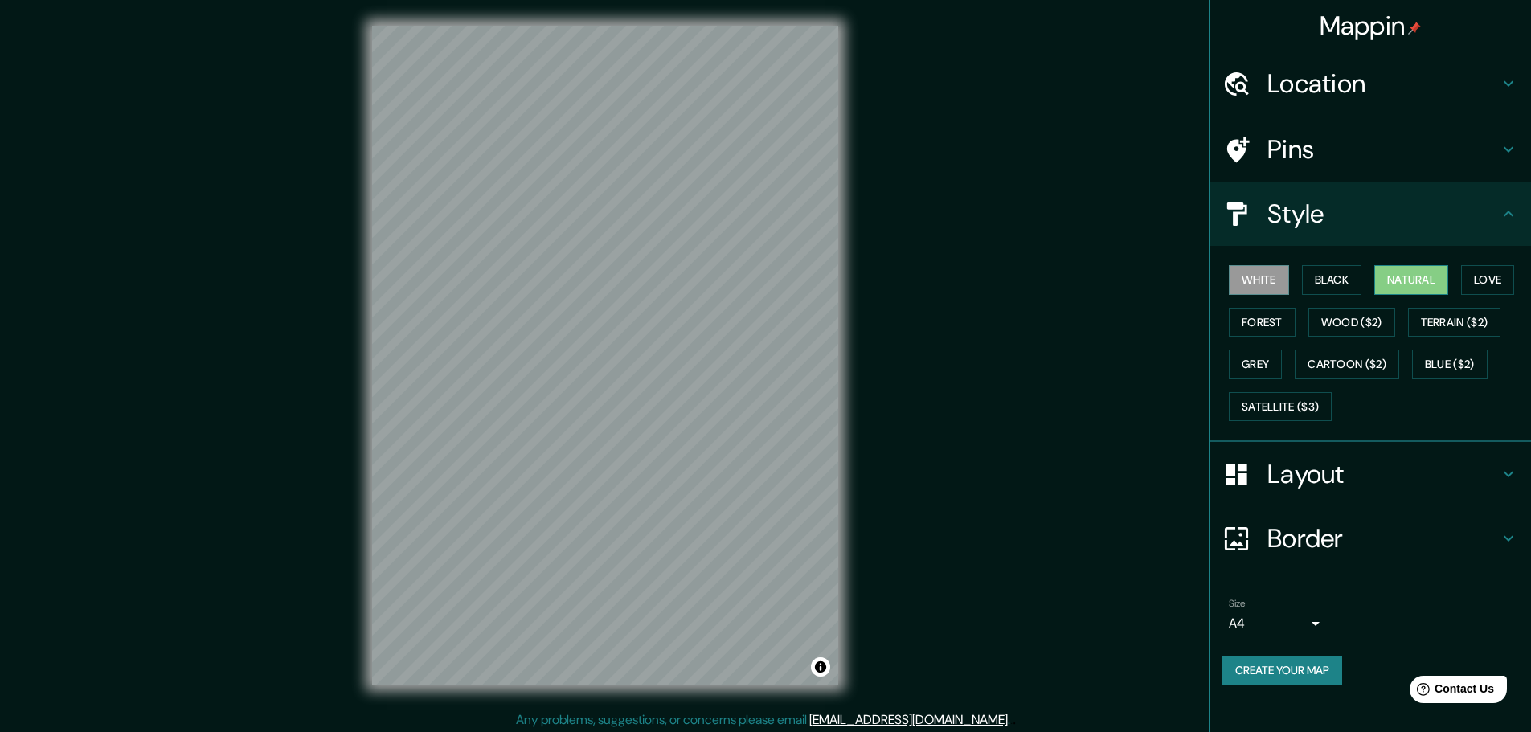 The image size is (1531, 732). Describe the element at coordinates (1331, 280) in the screenshot. I see `button: Black` at that location.